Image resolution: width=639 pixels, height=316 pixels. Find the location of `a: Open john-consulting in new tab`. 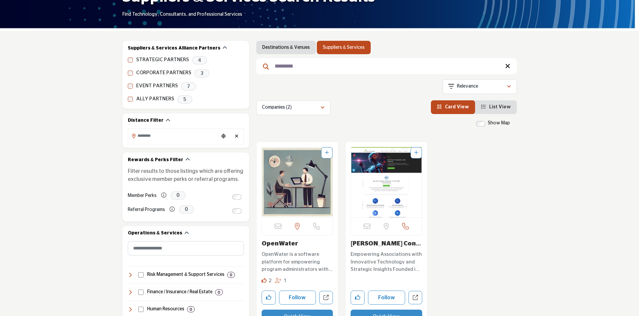

a: Open john-consulting in new tab is located at coordinates (415, 298).